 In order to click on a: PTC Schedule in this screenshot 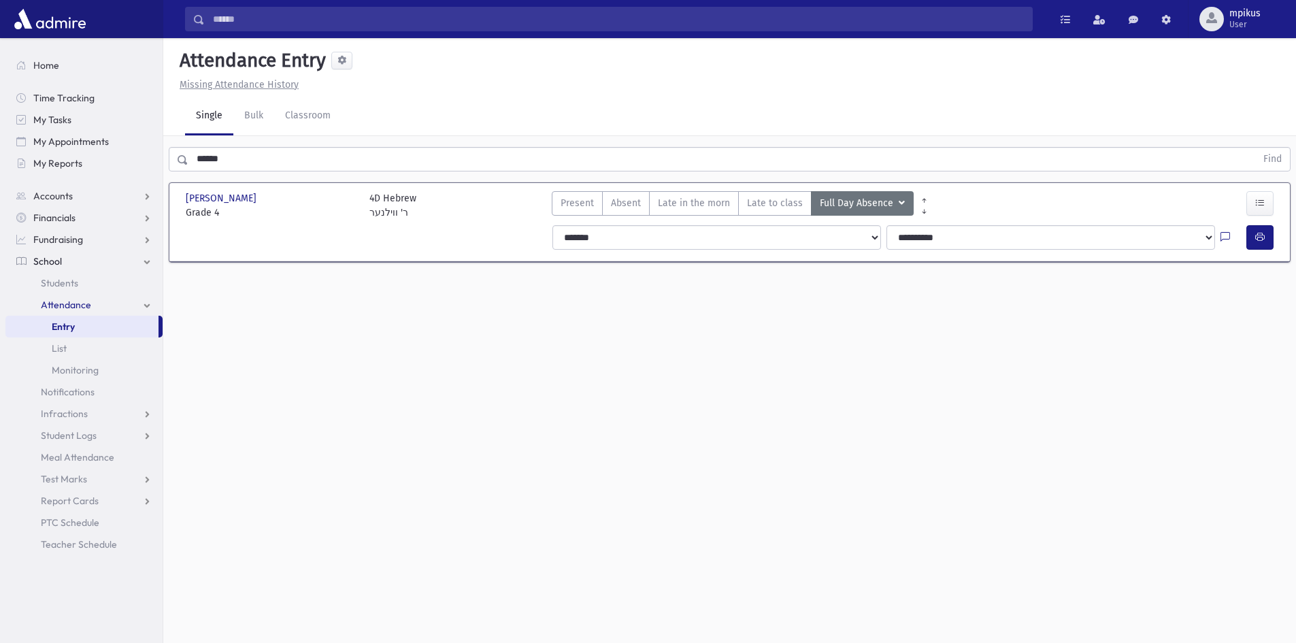, I will do `click(84, 523)`.